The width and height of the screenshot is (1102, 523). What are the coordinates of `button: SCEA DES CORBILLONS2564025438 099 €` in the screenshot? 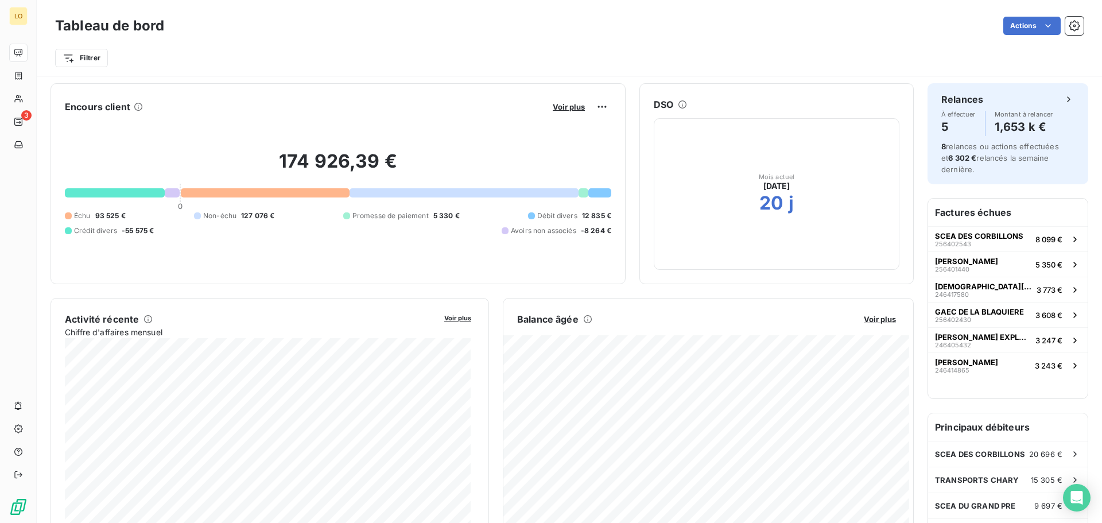 It's located at (1008, 239).